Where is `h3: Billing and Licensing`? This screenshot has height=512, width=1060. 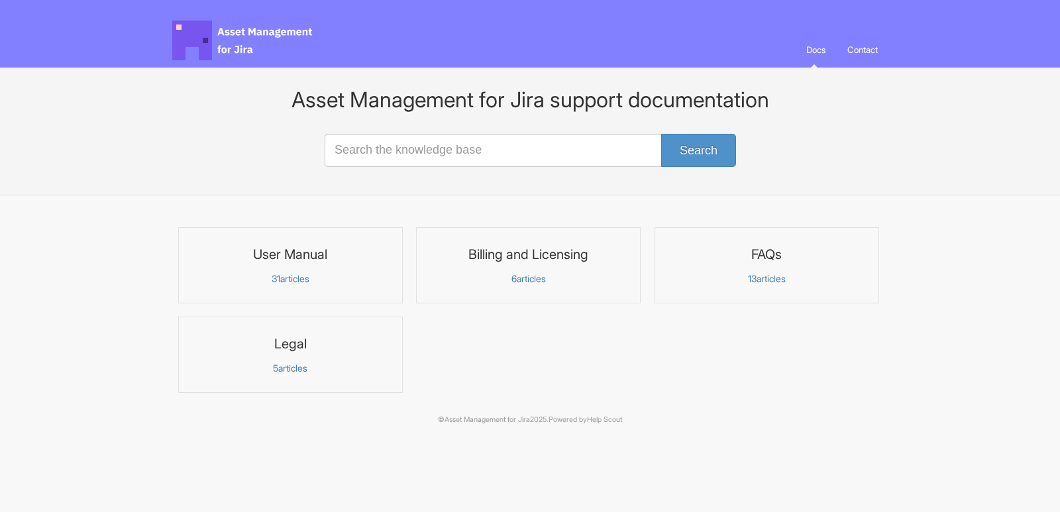
h3: Billing and Licensing is located at coordinates (528, 254).